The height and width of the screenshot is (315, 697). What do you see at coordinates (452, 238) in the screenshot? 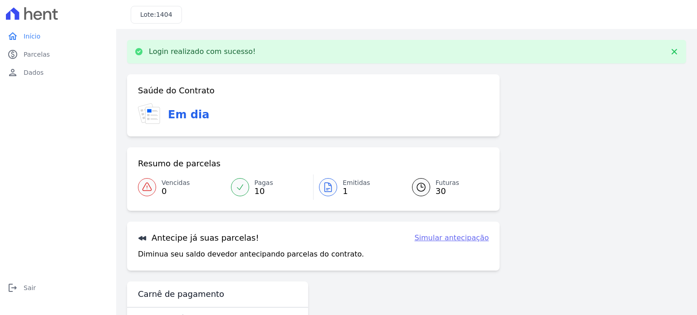
I see `a: Simular antecipação` at bounding box center [452, 238].